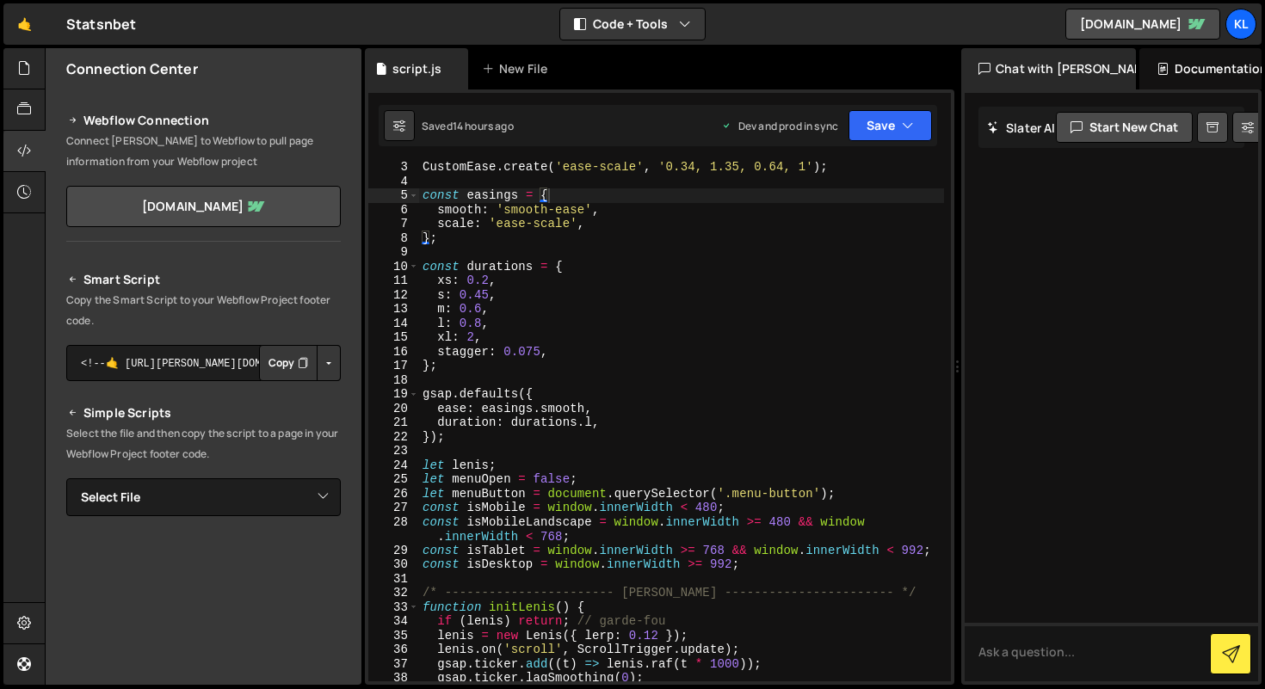 The width and height of the screenshot is (1265, 689). What do you see at coordinates (393, 267) in the screenshot?
I see `div: 10` at bounding box center [393, 267].